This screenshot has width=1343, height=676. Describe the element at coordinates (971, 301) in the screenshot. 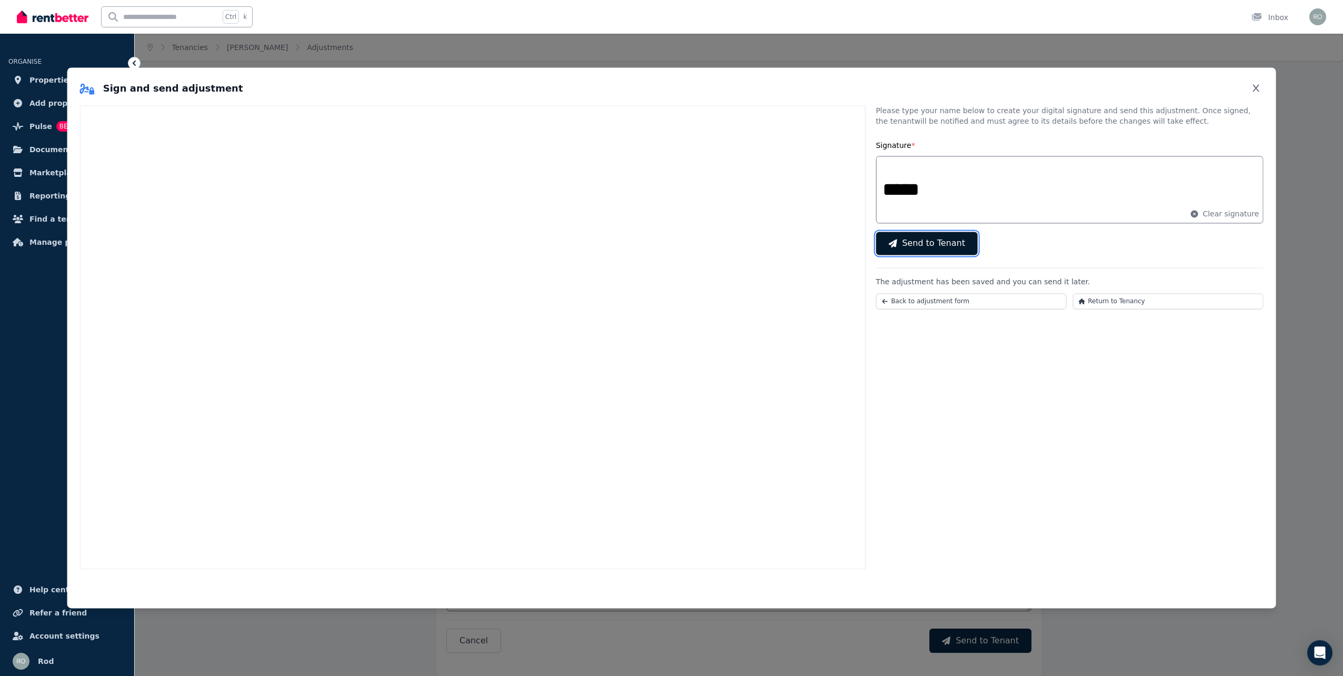

I see `button: Back to adjustment form` at that location.